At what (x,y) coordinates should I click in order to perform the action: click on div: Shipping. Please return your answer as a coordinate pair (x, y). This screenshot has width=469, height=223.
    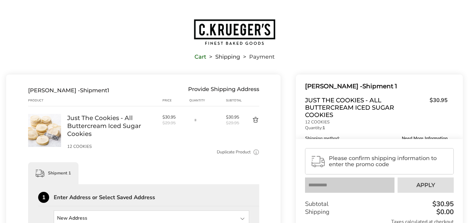
    Looking at the image, I should click on (380, 212).